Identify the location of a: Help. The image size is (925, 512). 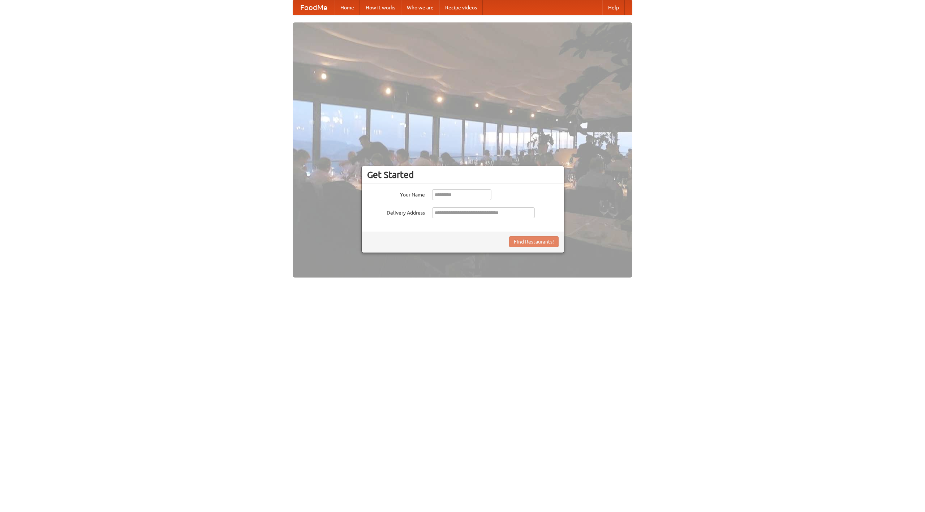
(614, 8).